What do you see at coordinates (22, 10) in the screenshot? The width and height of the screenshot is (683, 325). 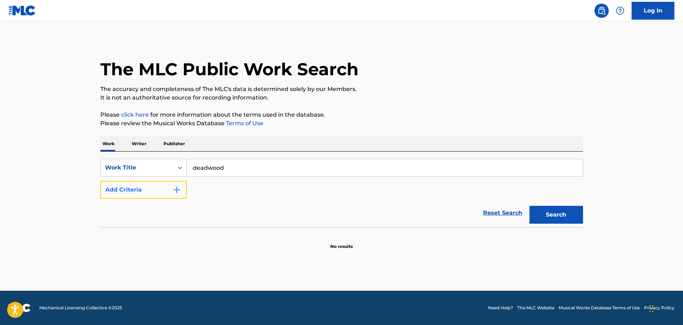 I see `img: MLC Logo` at bounding box center [22, 10].